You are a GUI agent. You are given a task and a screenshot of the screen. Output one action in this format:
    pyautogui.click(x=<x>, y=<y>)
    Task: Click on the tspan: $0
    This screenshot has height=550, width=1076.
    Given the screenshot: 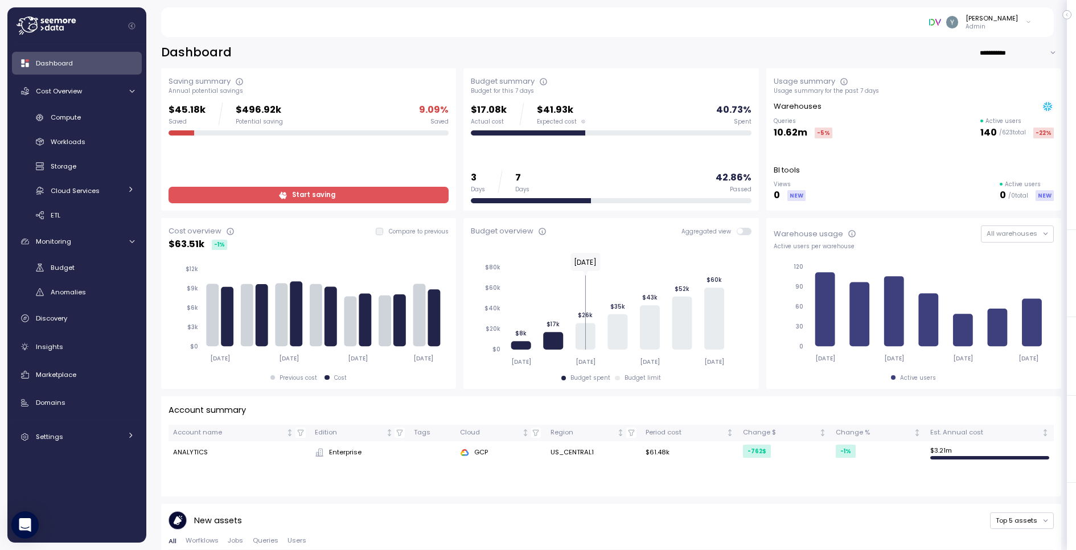 What is the action you would take?
    pyautogui.click(x=194, y=346)
    